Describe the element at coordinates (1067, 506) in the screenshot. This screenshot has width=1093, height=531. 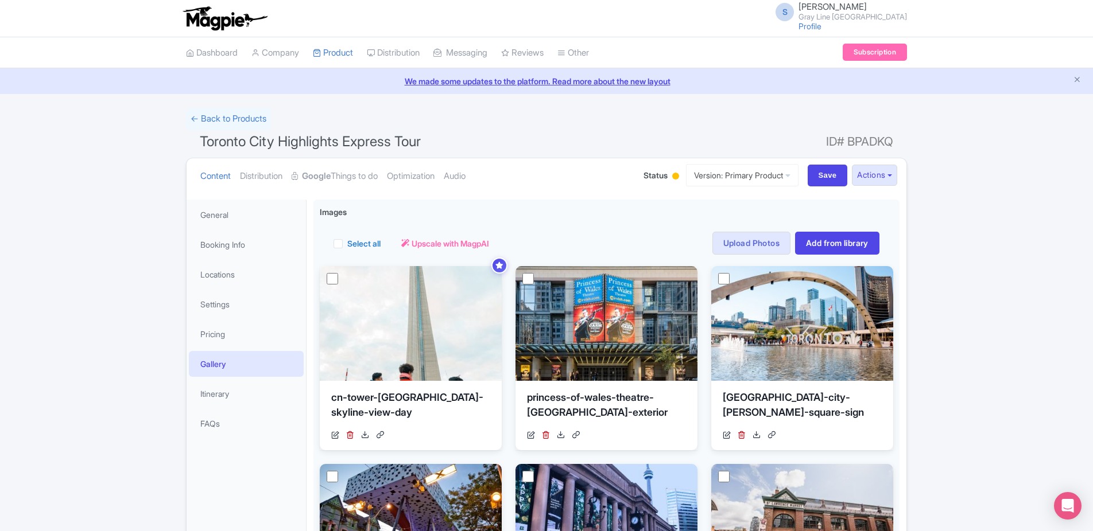
I see `div: Open Intercom Messenger` at that location.